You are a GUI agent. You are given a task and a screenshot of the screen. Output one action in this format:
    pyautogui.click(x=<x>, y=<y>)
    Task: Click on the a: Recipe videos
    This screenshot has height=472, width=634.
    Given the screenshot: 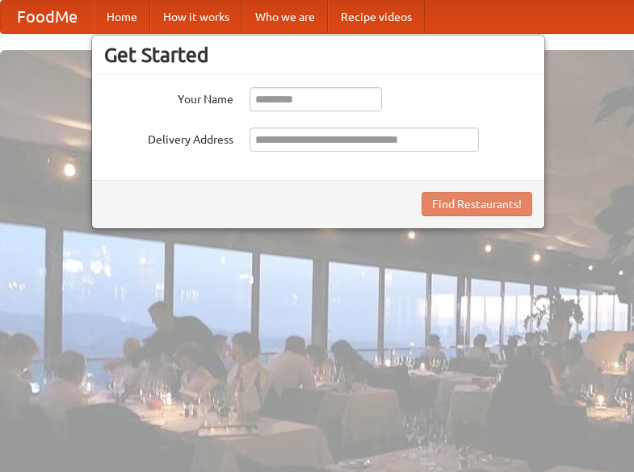 What is the action you would take?
    pyautogui.click(x=376, y=17)
    